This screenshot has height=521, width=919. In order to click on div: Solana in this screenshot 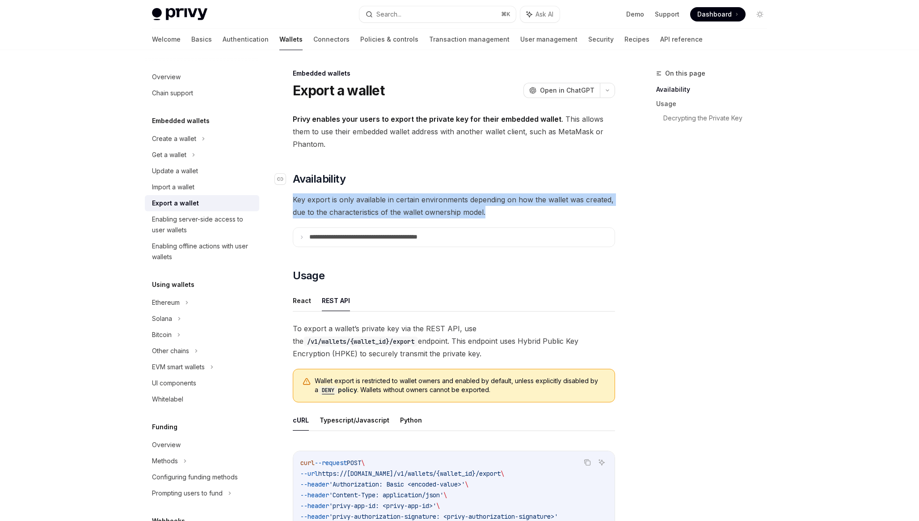, I will do `click(162, 318)`.